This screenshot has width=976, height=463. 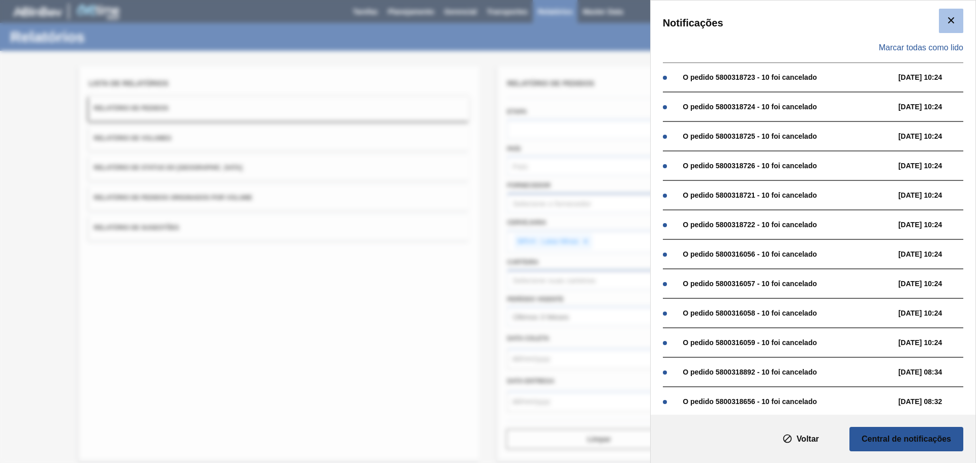 What do you see at coordinates (788, 372) in the screenshot?
I see `div: O pedido 5800318892 - 10 foi cancelado` at bounding box center [788, 372].